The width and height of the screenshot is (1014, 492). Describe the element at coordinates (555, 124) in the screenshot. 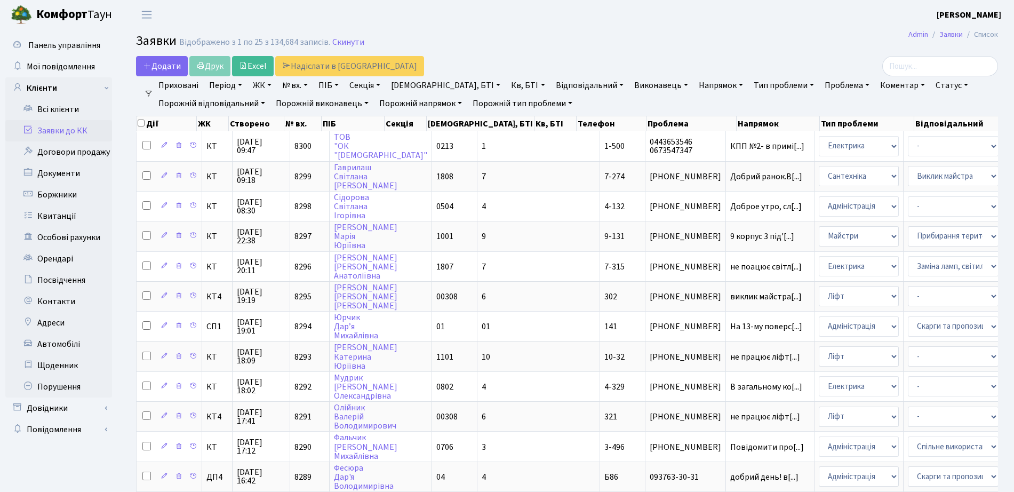

I see `th: Кв, БТІ` at that location.